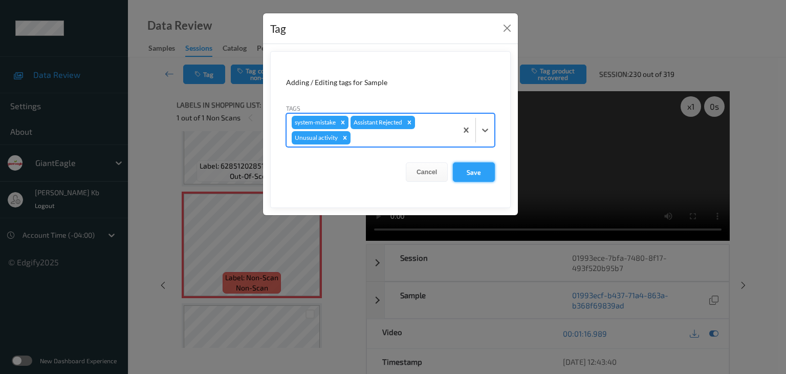  Describe the element at coordinates (293, 108) in the screenshot. I see `label: Tags` at that location.